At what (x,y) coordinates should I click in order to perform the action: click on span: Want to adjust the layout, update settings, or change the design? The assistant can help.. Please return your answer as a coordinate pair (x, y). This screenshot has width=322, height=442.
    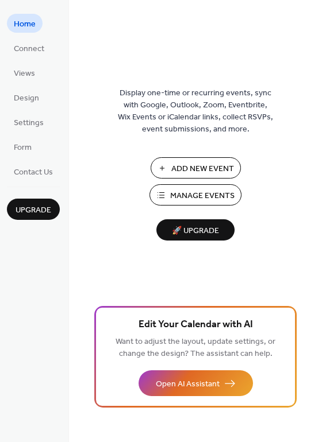
    Looking at the image, I should click on (195, 348).